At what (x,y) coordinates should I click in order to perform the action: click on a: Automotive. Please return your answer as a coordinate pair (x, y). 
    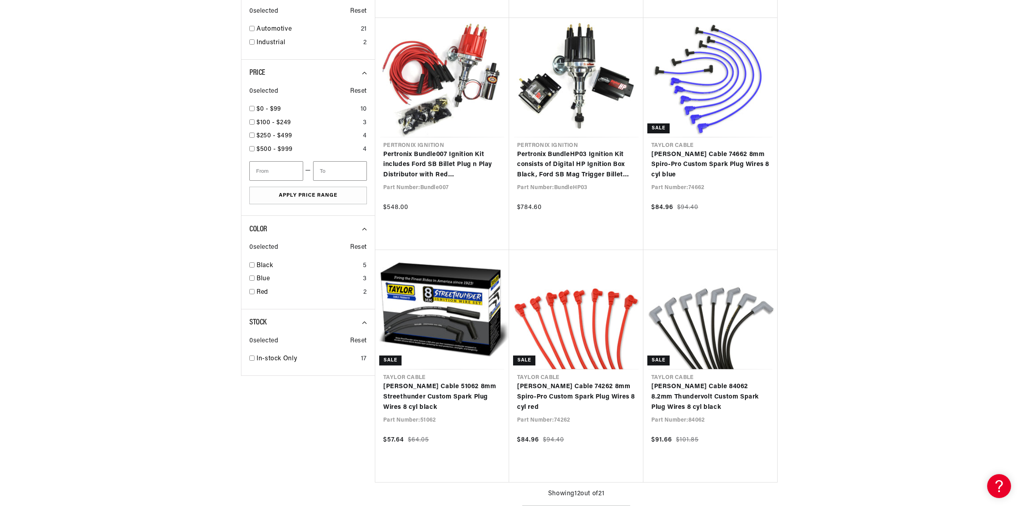
    Looking at the image, I should click on (307, 29).